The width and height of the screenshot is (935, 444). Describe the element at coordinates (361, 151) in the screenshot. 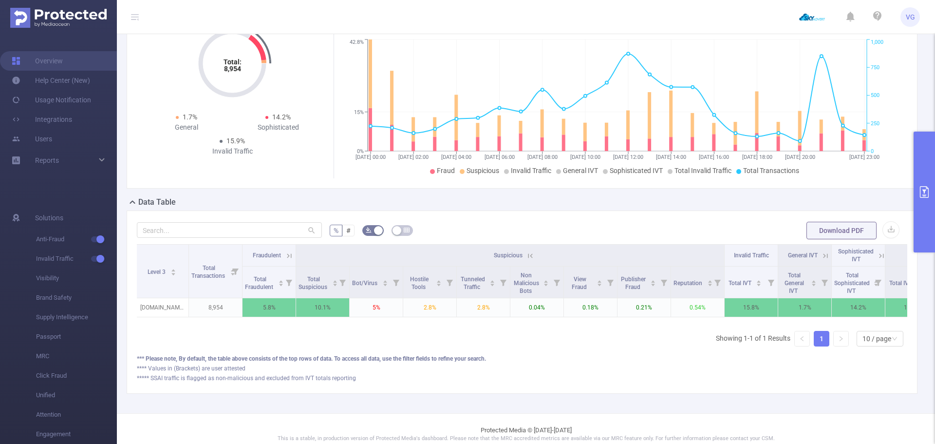

I see `tspan: 0%` at that location.